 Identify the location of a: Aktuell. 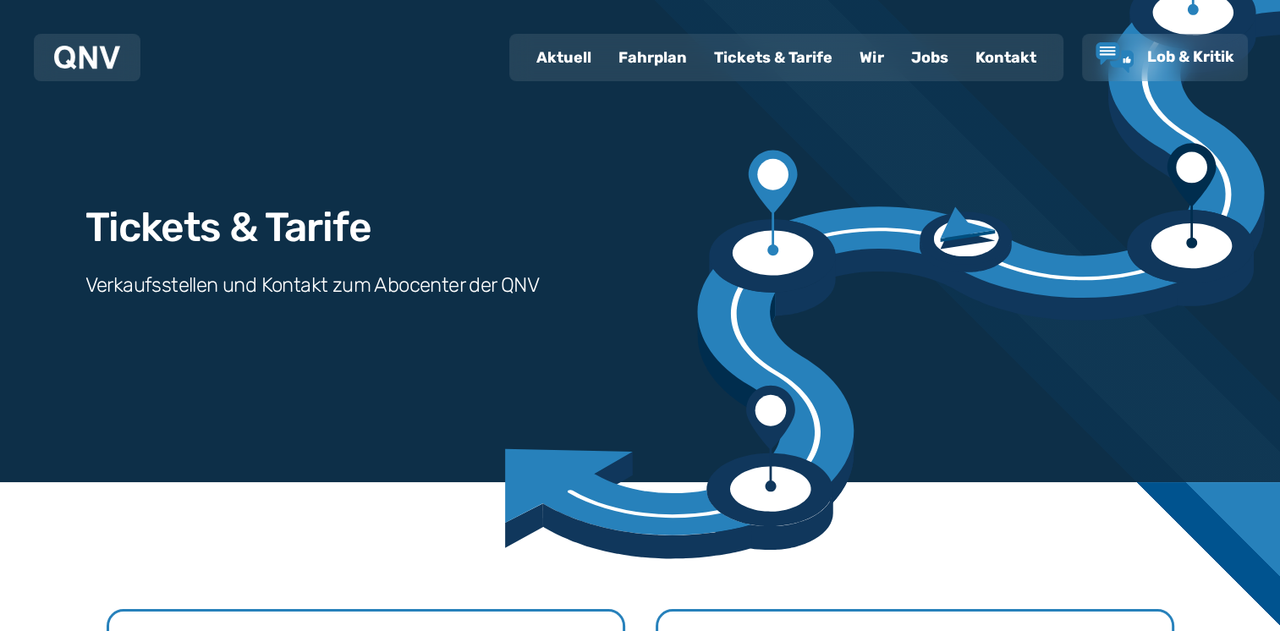
(564, 58).